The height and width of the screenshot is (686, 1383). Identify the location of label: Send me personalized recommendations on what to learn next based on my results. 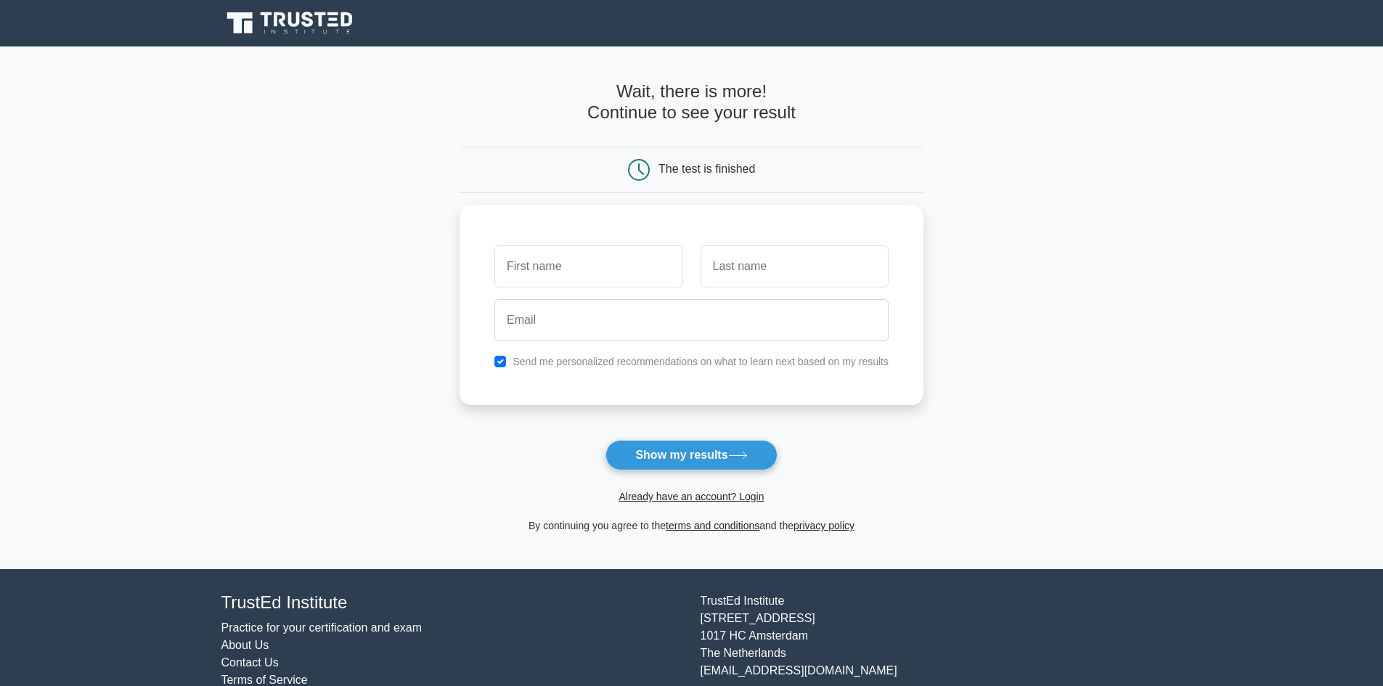
(700, 361).